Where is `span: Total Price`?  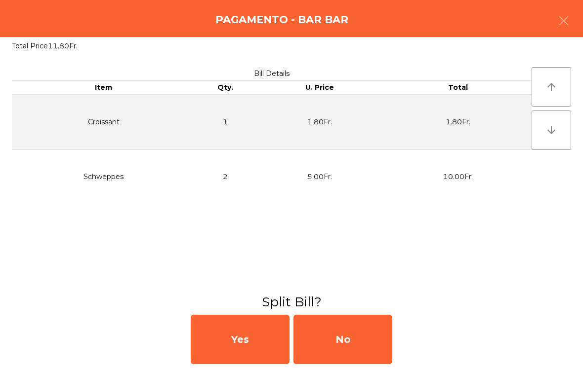
span: Total Price is located at coordinates (30, 46).